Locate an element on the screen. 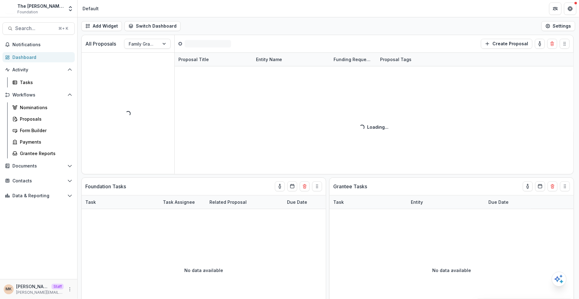 Image resolution: width=579 pixels, height=299 pixels. div: Default is located at coordinates (91, 8).